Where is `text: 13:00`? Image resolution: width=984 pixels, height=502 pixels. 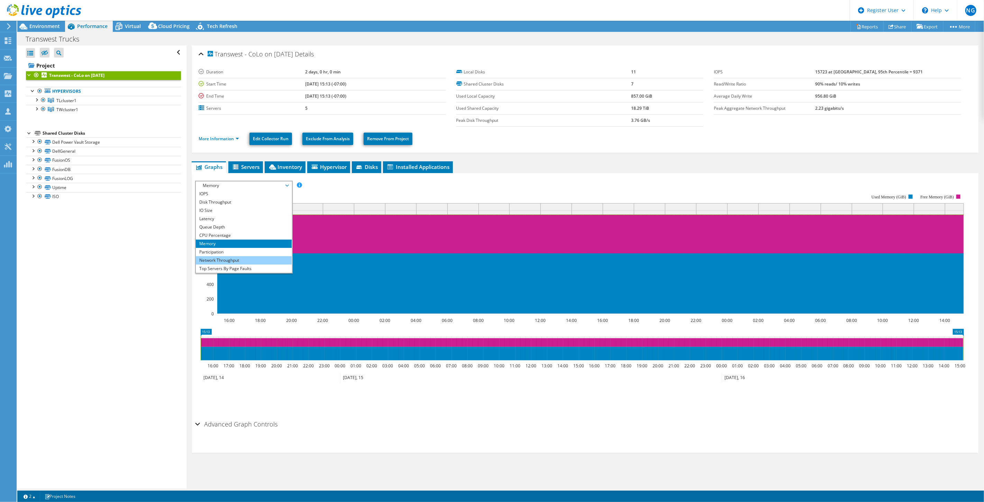
text: 13:00 is located at coordinates (928, 365).